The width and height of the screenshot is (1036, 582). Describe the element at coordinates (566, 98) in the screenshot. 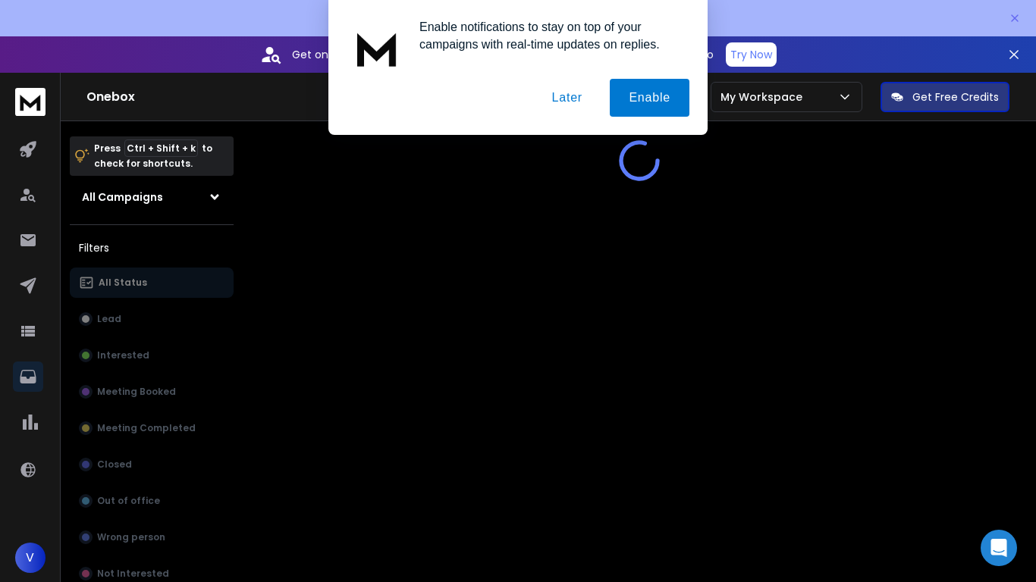

I see `button: Later` at that location.